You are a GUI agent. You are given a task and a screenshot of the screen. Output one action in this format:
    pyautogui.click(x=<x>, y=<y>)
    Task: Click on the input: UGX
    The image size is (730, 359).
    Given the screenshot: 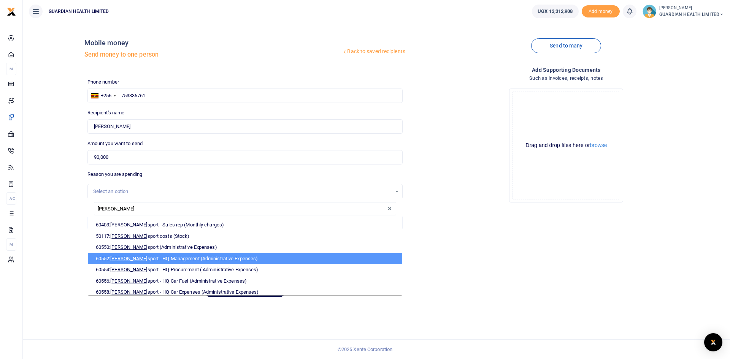 What is the action you would take?
    pyautogui.click(x=245, y=157)
    